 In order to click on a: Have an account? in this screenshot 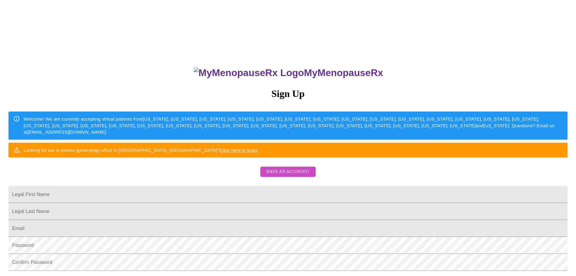, I will do `click(288, 175)`.